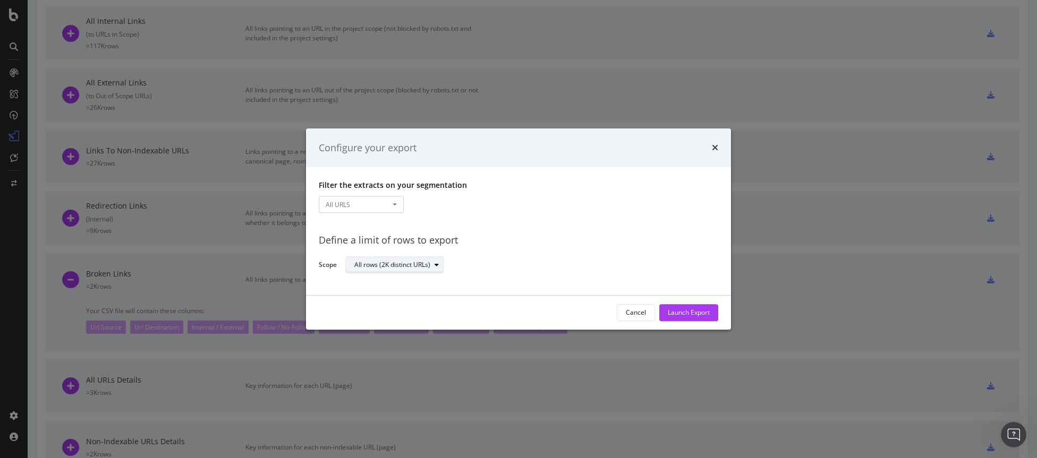  Describe the element at coordinates (688, 313) in the screenshot. I see `div: Launch Export` at that location.